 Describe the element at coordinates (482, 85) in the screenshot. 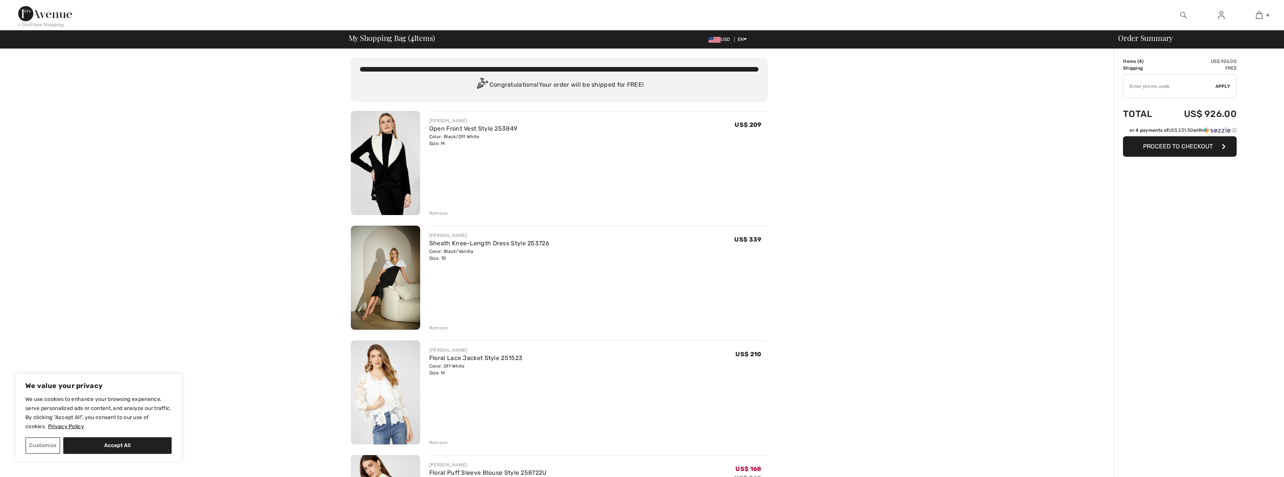

I see `img: Congratulation2.svg` at that location.